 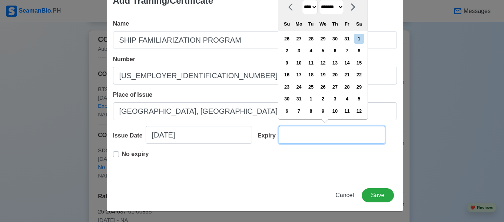 What do you see at coordinates (347, 111) in the screenshot?
I see `div: Choose Friday, February 11th, 2000` at bounding box center [347, 111].